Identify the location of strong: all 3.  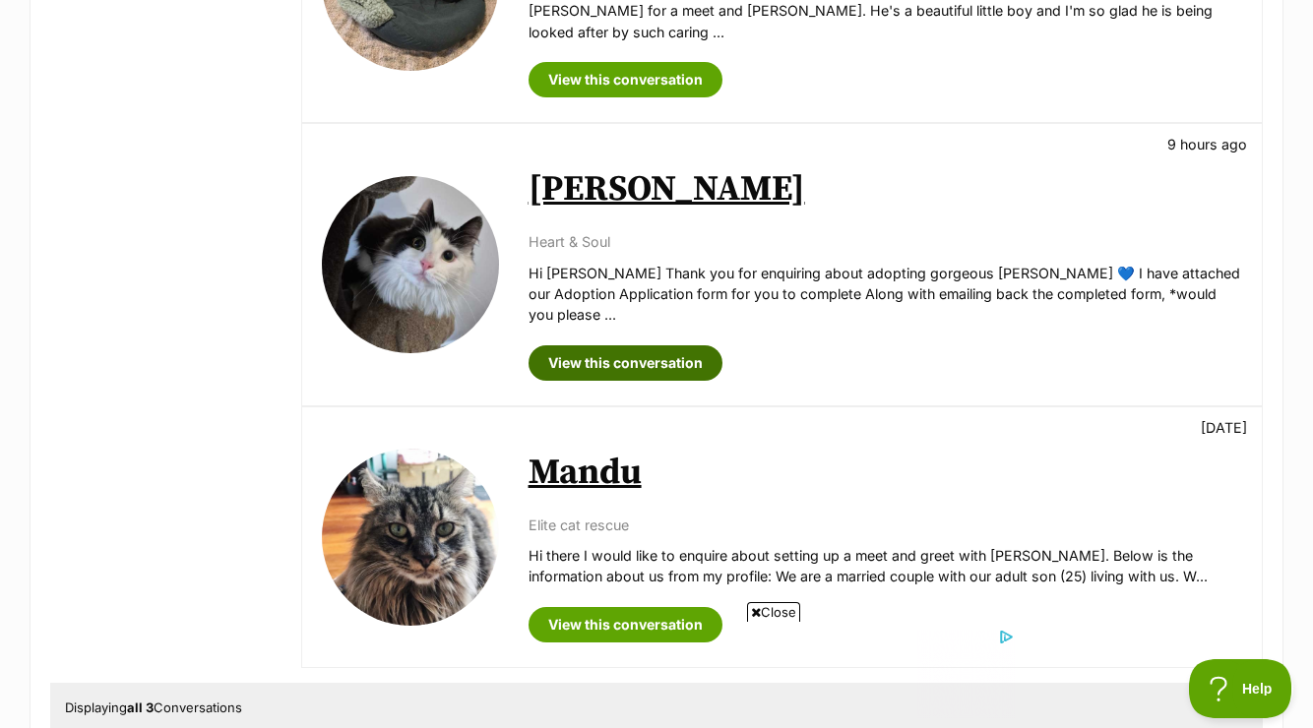
(140, 707).